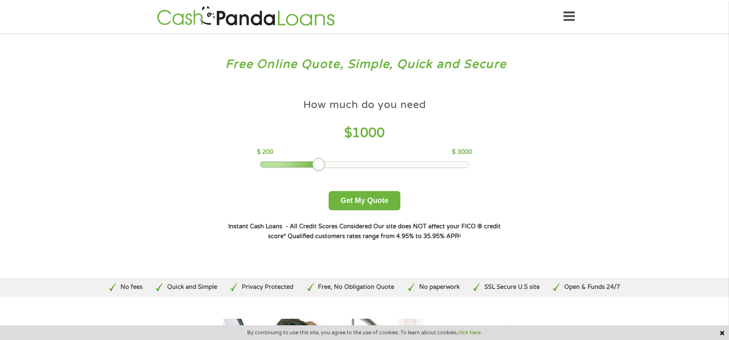  Describe the element at coordinates (132, 288) in the screenshot. I see `p: No fees` at that location.